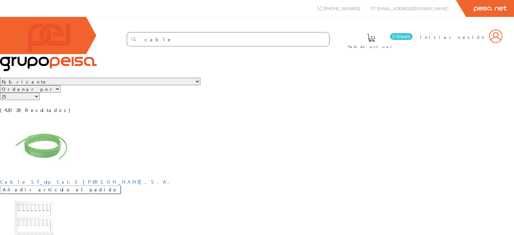 The height and width of the screenshot is (235, 514). Describe the element at coordinates (235, 39) in the screenshot. I see `input: Buscar ...` at that location.